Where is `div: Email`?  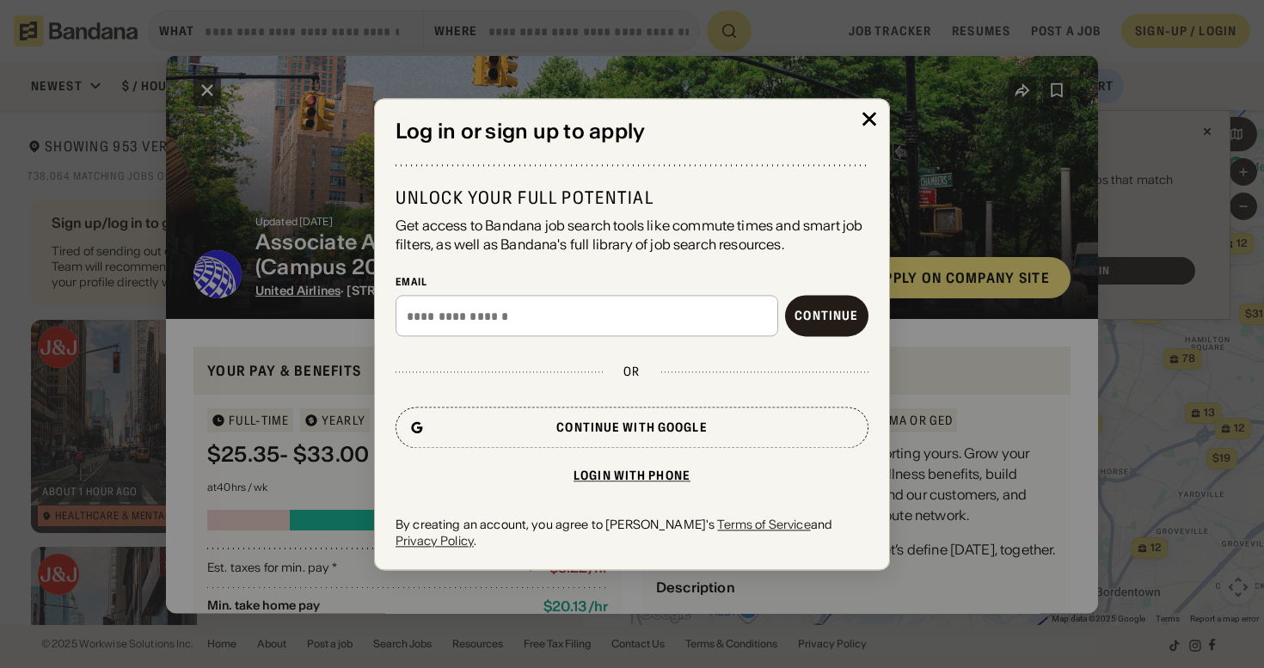
div: Email is located at coordinates (632, 282).